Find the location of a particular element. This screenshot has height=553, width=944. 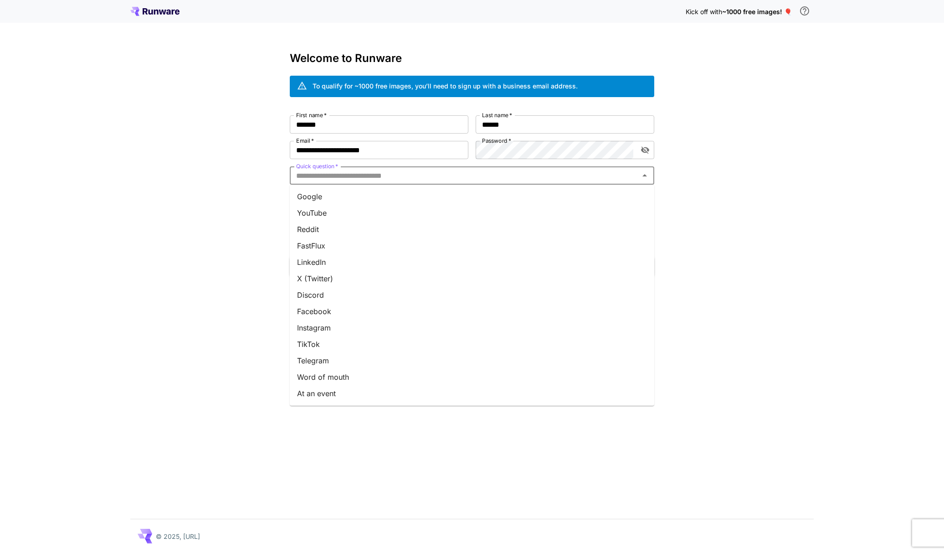

li: Google is located at coordinates (472, 196).